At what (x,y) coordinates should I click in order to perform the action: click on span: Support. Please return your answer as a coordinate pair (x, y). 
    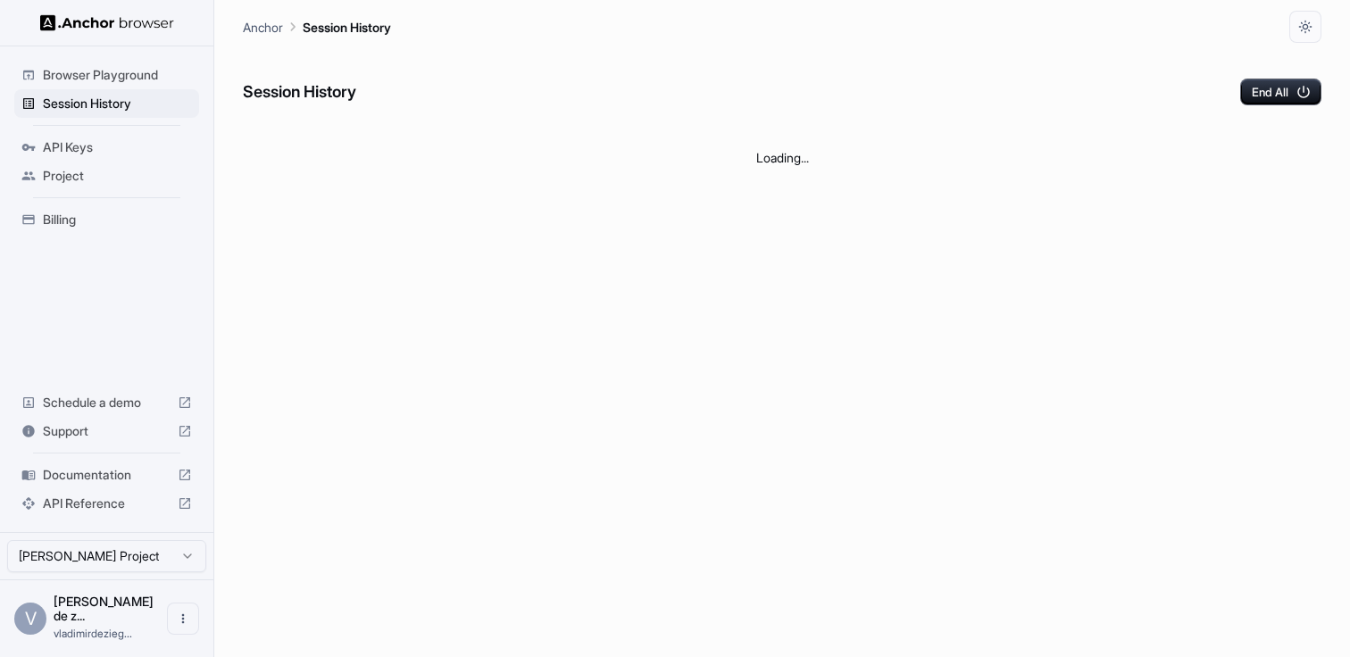
    Looking at the image, I should click on (106, 431).